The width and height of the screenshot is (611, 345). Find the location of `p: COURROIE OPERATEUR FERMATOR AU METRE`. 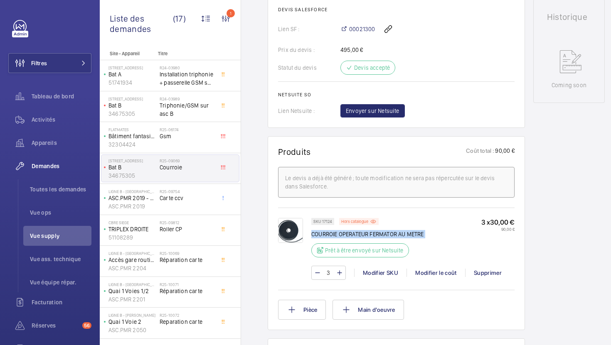

p: COURROIE OPERATEUR FERMATOR AU METRE is located at coordinates (367, 234).